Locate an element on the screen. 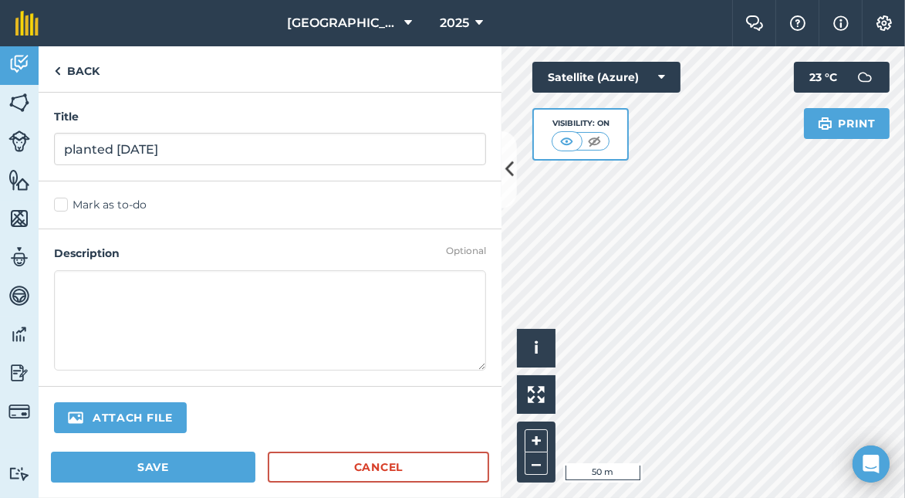  h4: Title is located at coordinates (270, 117).